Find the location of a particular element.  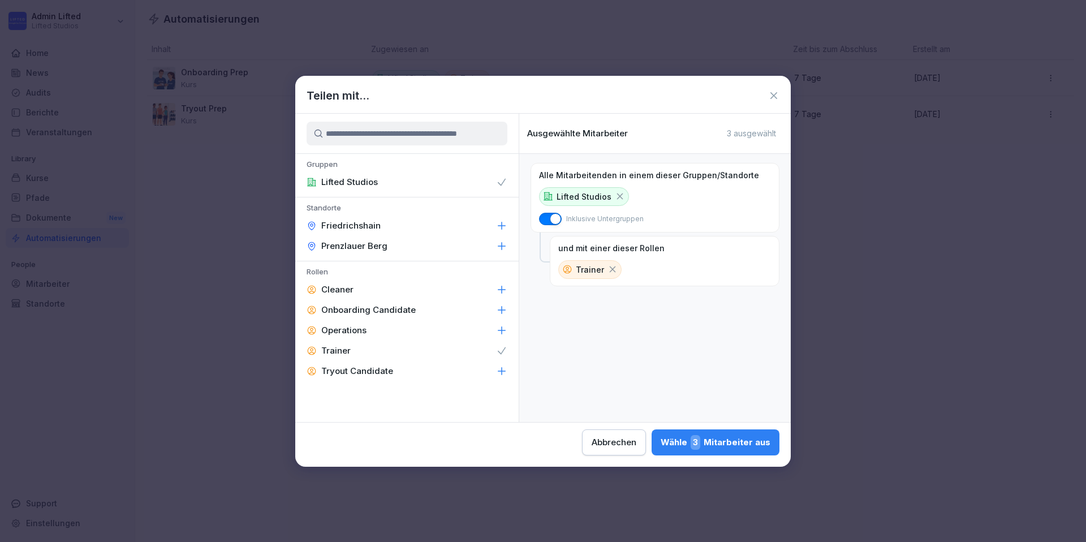

p: Prenzlauer Berg is located at coordinates (354, 246).